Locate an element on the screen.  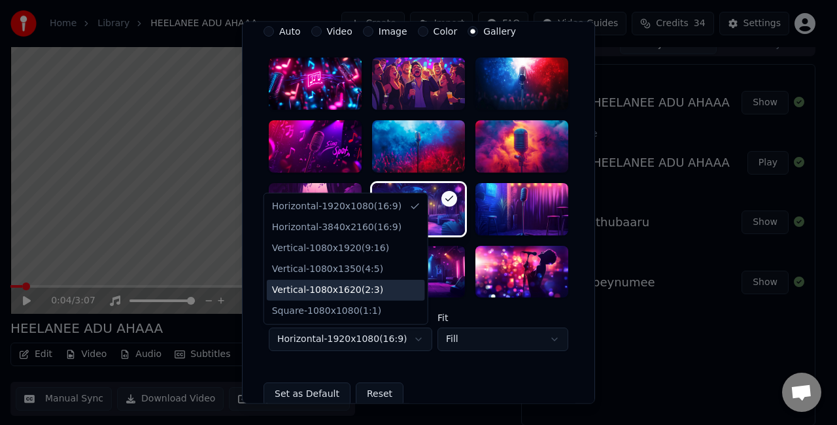
div: Vertical - 1080 x 1350 ( 4 : 5 ) is located at coordinates (328, 269).